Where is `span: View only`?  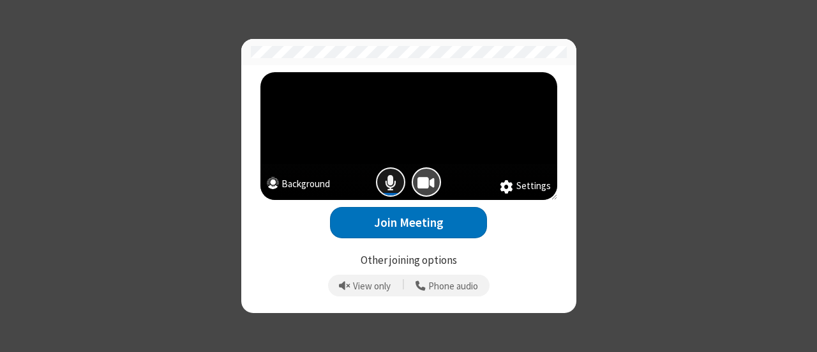 span: View only is located at coordinates (371, 286).